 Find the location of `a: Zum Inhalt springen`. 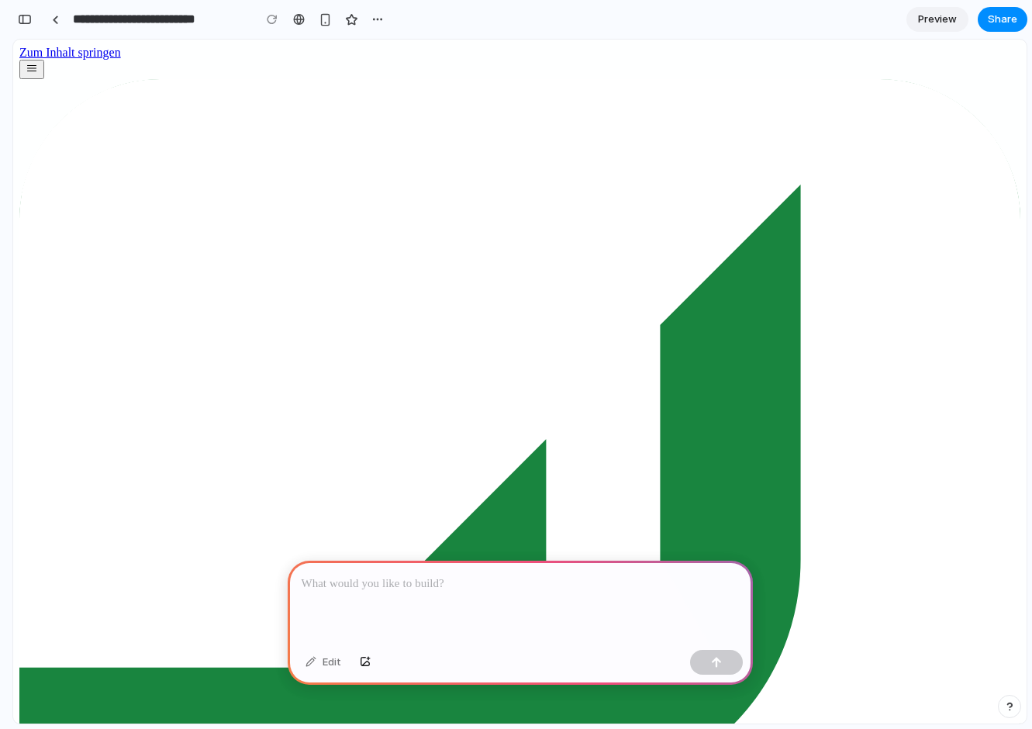

a: Zum Inhalt springen is located at coordinates (57, 12).